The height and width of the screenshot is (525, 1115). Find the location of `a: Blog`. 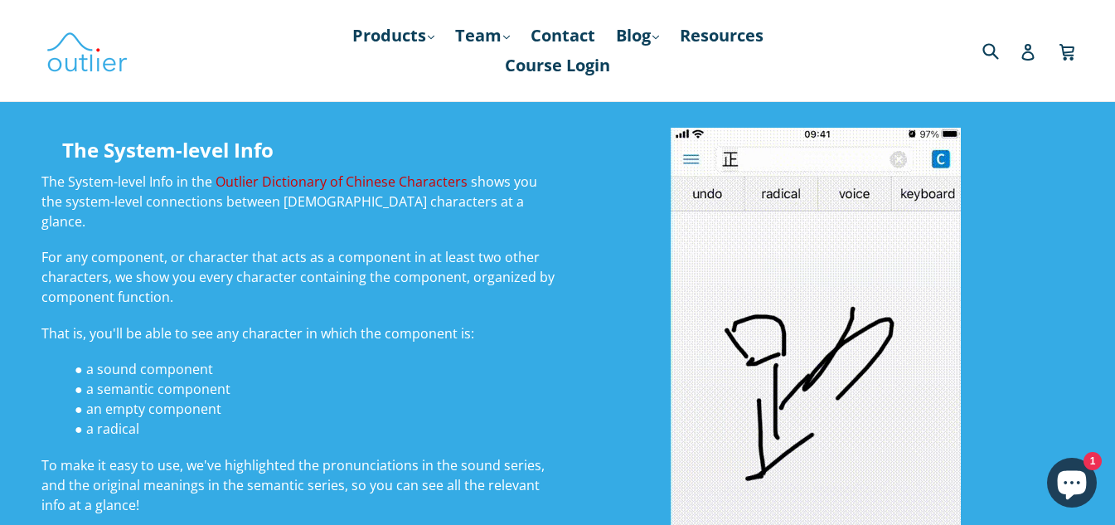

a: Blog is located at coordinates (638, 36).